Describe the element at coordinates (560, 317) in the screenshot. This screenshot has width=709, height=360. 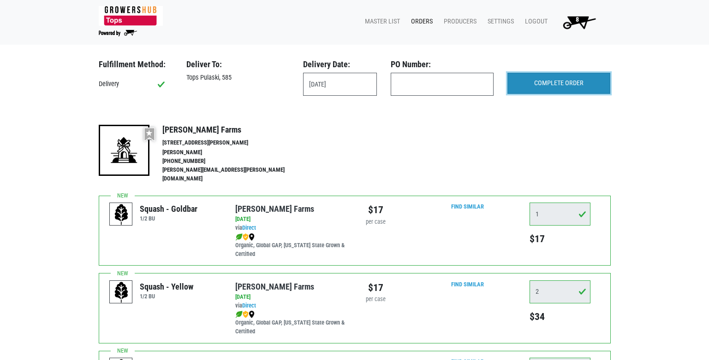
I see `h5: $34` at that location.